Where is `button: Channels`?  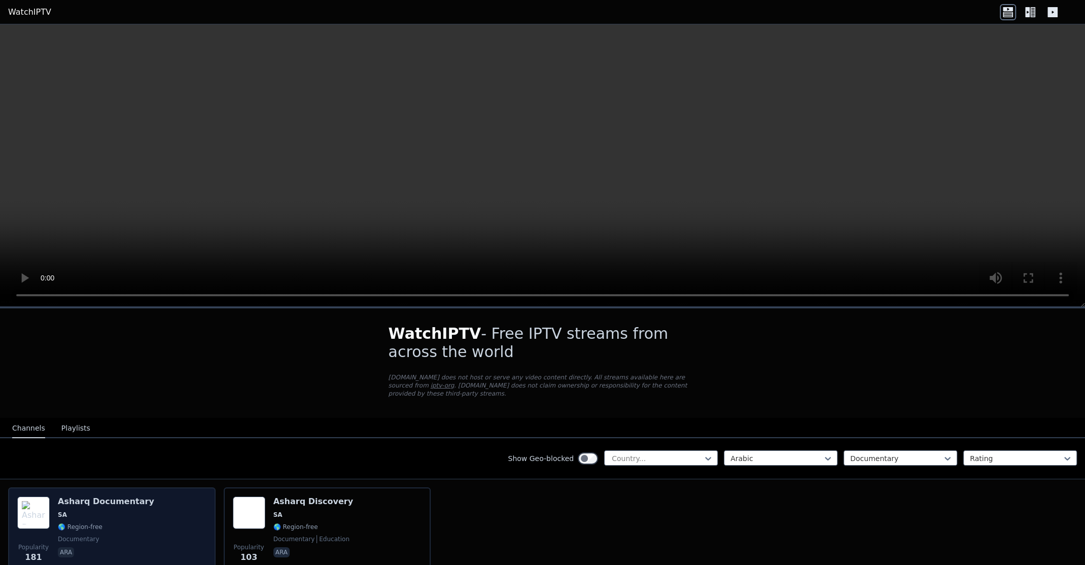 button: Channels is located at coordinates (28, 429).